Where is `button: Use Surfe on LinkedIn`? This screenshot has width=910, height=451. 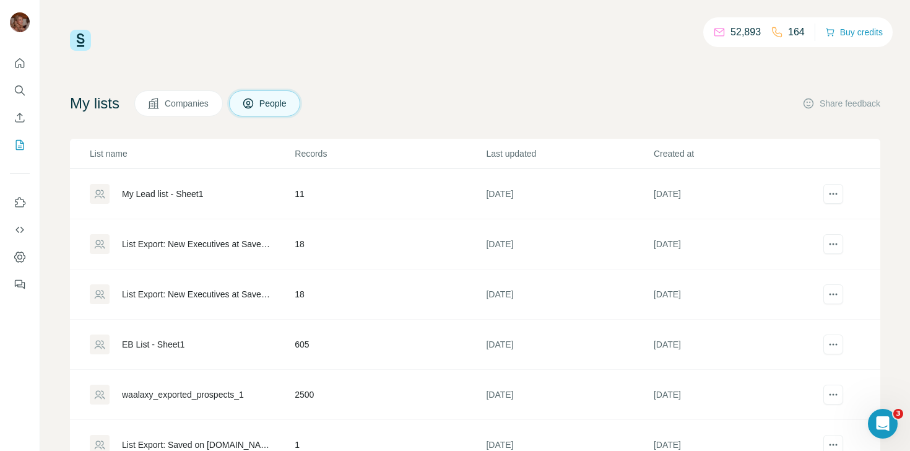 button: Use Surfe on LinkedIn is located at coordinates (20, 202).